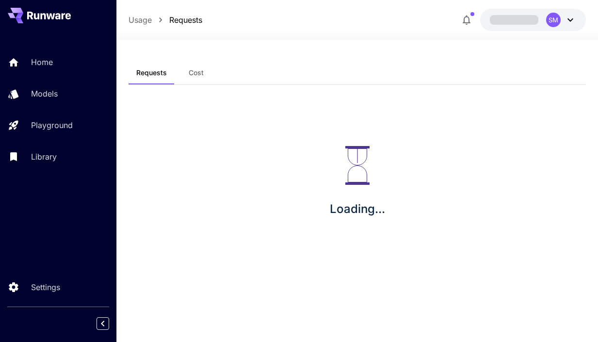  Describe the element at coordinates (186, 20) in the screenshot. I see `a: Requests` at that location.